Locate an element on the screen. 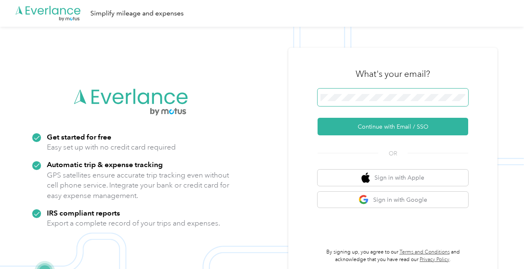 The image size is (528, 269). h3: What's your email? is located at coordinates (393, 74).